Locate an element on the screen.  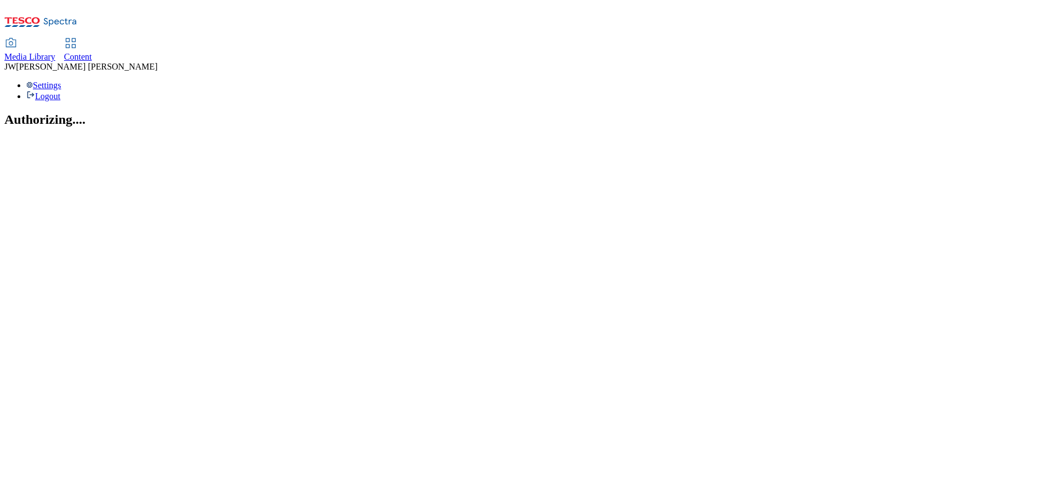
a: Settings is located at coordinates (44, 85).